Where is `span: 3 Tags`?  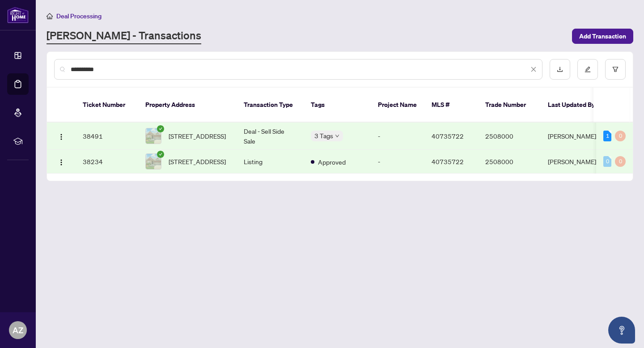
span: 3 Tags is located at coordinates (324, 135).